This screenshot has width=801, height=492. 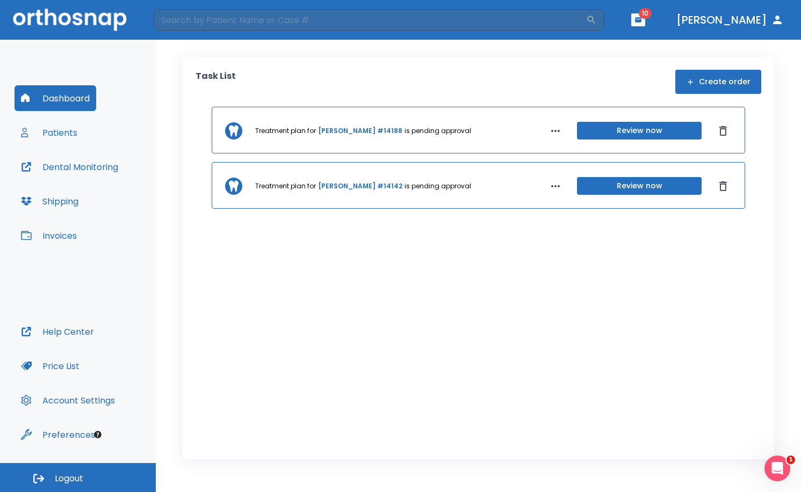 What do you see at coordinates (68, 401) in the screenshot?
I see `a: Account Settings` at bounding box center [68, 401].